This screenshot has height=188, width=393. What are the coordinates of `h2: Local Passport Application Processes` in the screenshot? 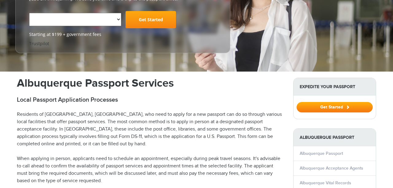 It's located at (150, 100).